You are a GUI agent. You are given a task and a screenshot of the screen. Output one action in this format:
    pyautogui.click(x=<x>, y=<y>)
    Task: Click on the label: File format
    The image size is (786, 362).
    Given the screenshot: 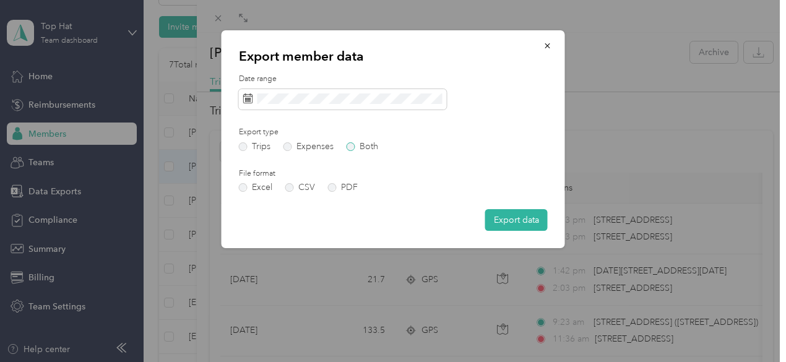 What is the action you would take?
    pyautogui.click(x=308, y=174)
    